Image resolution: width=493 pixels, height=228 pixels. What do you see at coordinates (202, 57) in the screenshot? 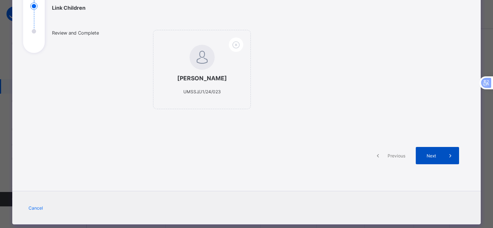
I see `img: default.svg` at bounding box center [202, 57].